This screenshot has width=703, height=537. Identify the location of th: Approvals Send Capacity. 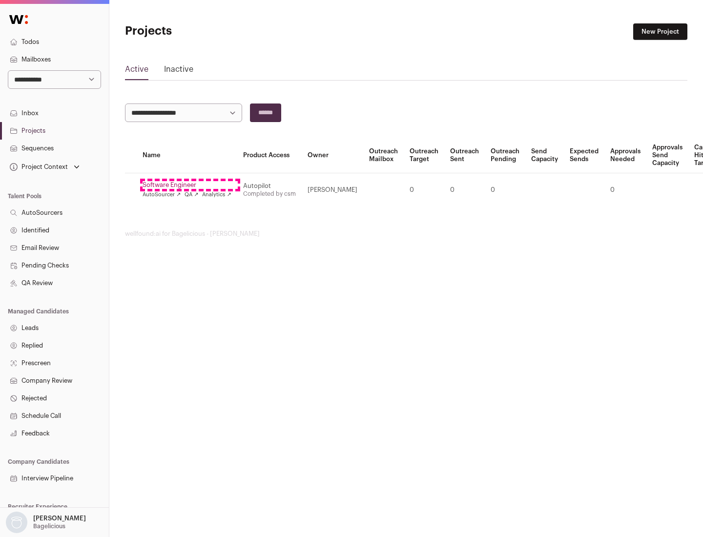
(668, 155).